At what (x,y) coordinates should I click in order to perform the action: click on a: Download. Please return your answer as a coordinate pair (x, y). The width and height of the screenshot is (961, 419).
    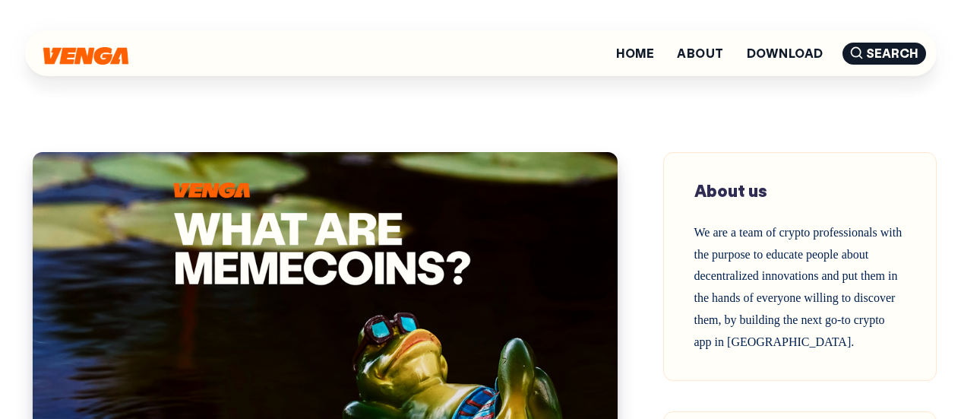
    Looking at the image, I should click on (785, 53).